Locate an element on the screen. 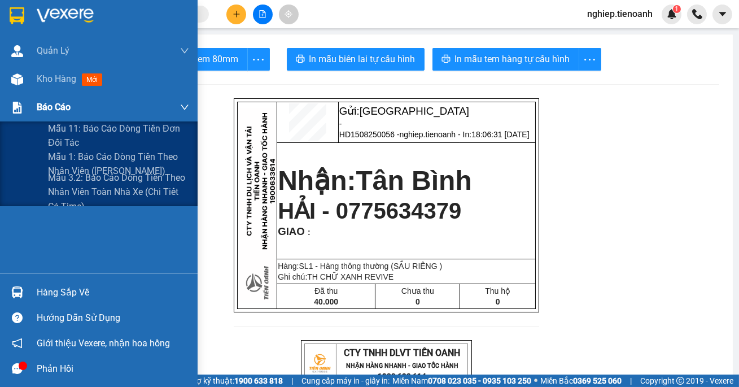 Image resolution: width=739 pixels, height=387 pixels. img: solution-icon is located at coordinates (17, 107).